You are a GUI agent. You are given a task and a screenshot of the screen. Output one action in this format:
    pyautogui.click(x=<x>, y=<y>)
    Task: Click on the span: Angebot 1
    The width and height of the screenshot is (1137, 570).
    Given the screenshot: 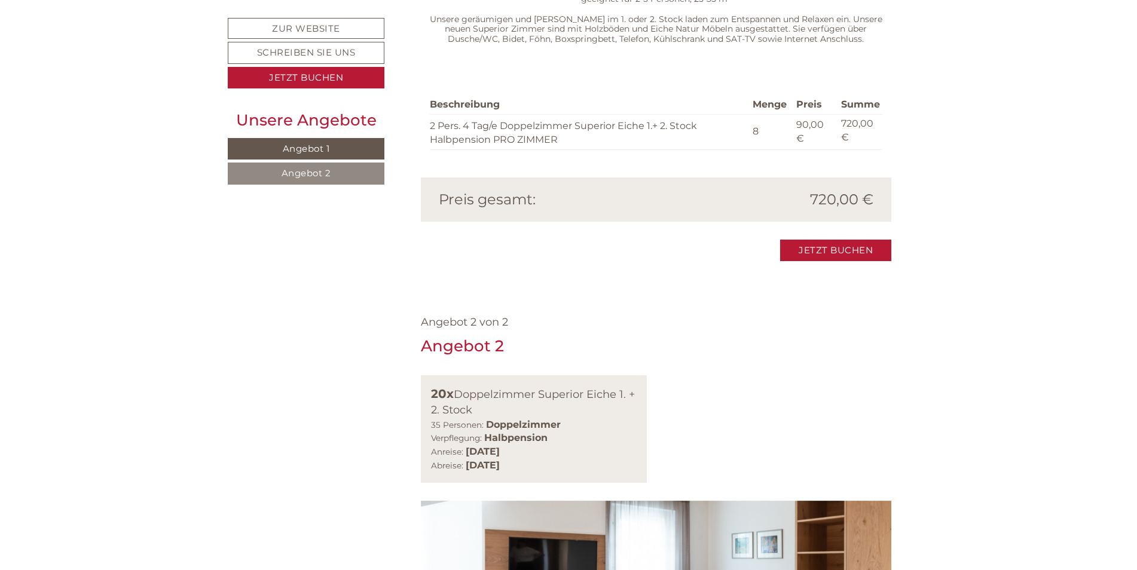 What is the action you would take?
    pyautogui.click(x=306, y=148)
    